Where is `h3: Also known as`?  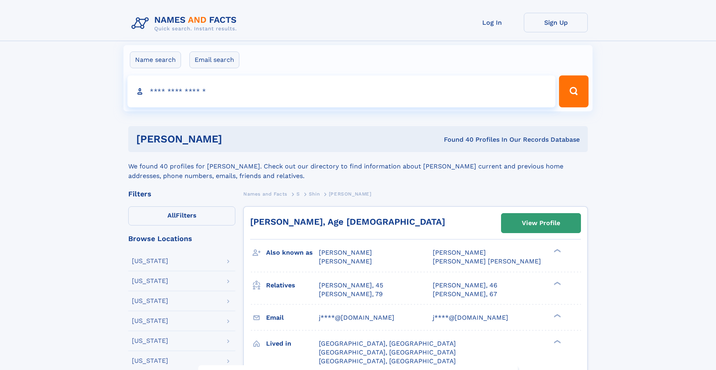 h3: Also known as is located at coordinates (292, 253).